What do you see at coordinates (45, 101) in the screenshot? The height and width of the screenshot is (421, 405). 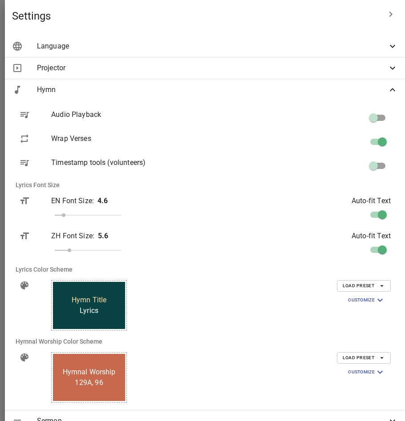 I see `li: 122` at bounding box center [45, 101].